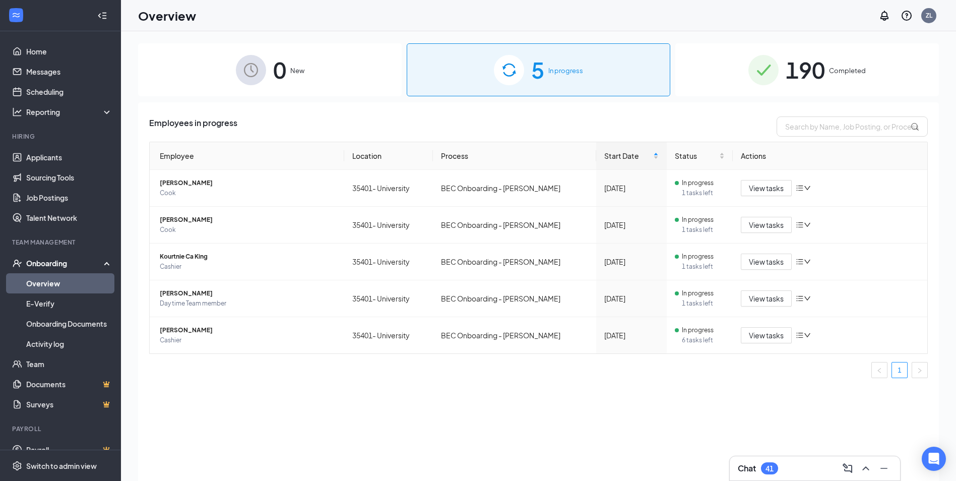  Describe the element at coordinates (17, 466) in the screenshot. I see `svg: Settings` at that location.